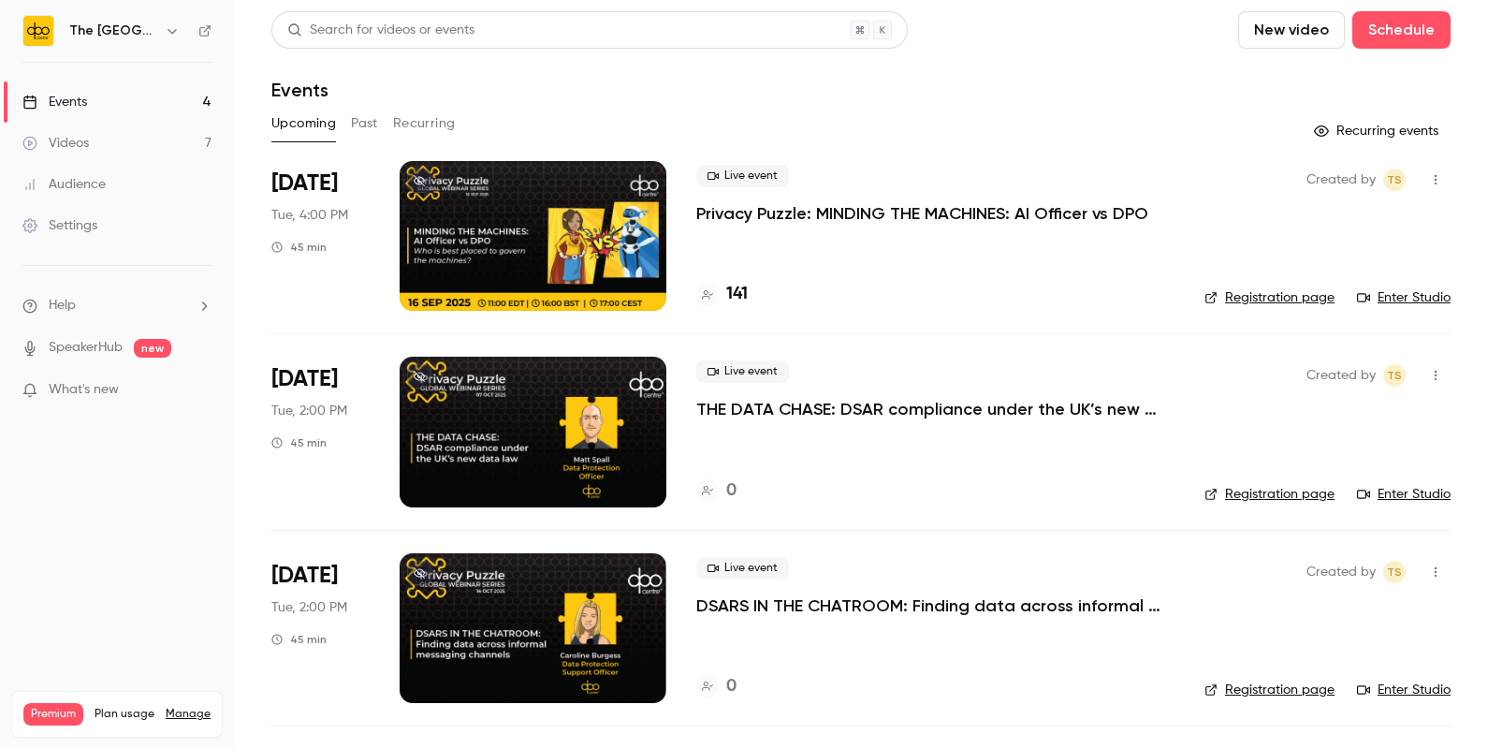  I want to click on div: Oct 7 Tue, 2:00 PM (Europe/London), so click(320, 431).